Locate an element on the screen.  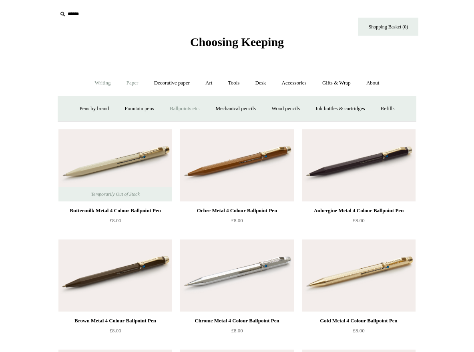
div: Aubergine Metal 4 Colour Ballpoint Pen is located at coordinates (359, 211).